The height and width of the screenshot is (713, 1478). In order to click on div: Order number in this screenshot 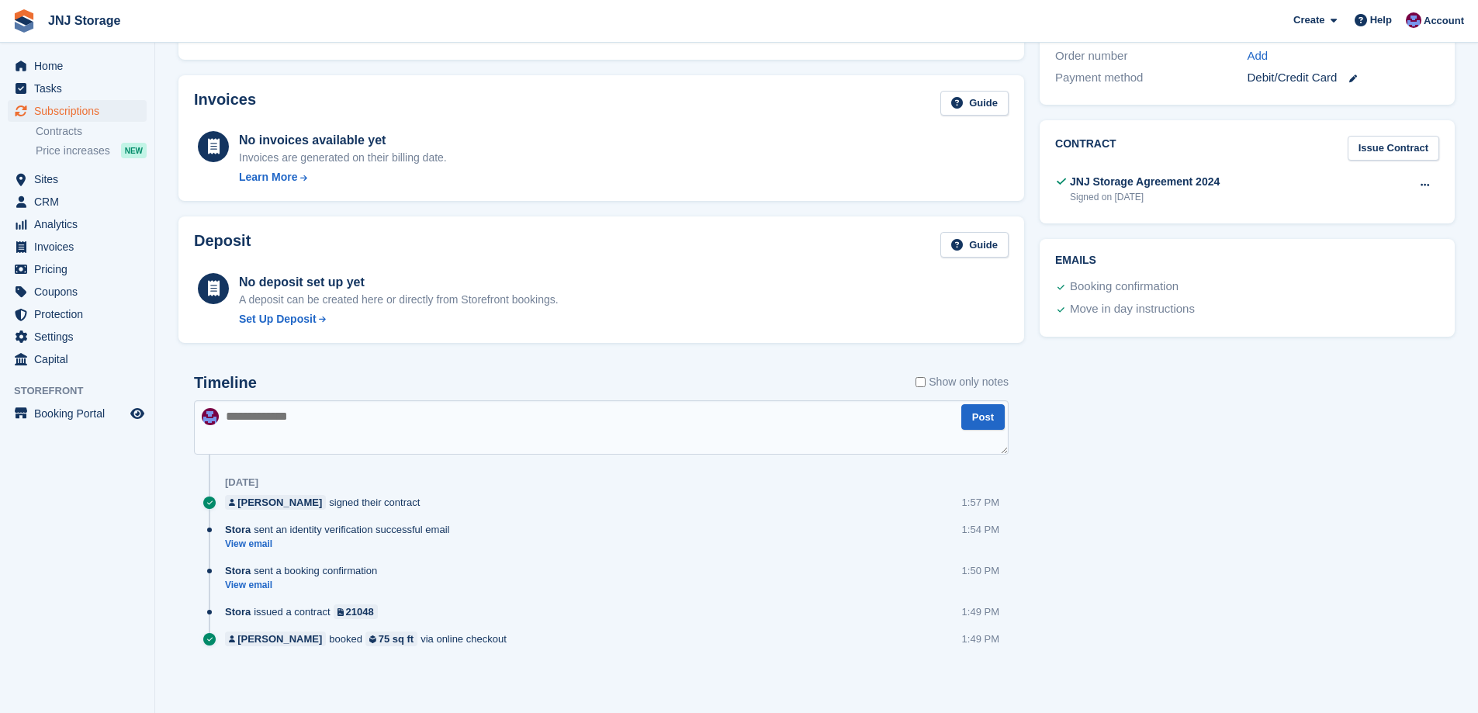, I will do `click(1151, 56)`.